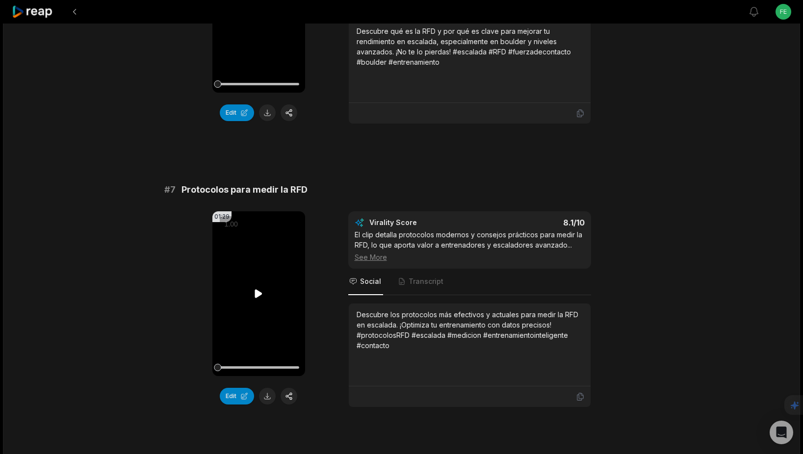 The width and height of the screenshot is (803, 454). What do you see at coordinates (422, 223) in the screenshot?
I see `div: Virality Score` at bounding box center [422, 223].